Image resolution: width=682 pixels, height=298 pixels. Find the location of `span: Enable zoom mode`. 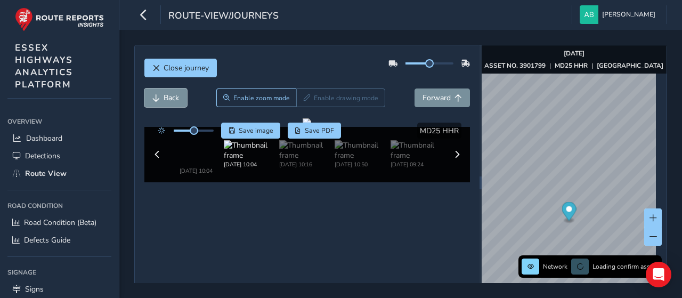

span: Enable zoom mode is located at coordinates (262, 98).